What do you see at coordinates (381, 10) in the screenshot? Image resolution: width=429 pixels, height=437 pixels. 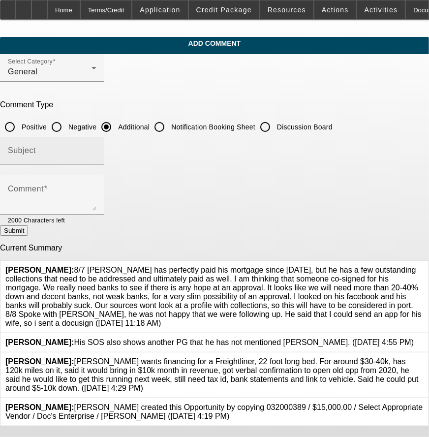 I see `span: Activities` at bounding box center [381, 10].